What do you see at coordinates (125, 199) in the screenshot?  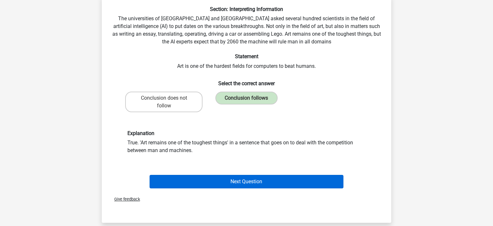 I see `span: Give feedback` at bounding box center [125, 199].